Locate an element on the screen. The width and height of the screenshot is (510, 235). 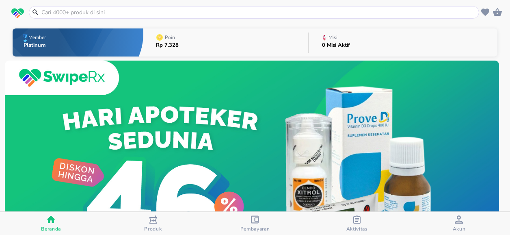
button: Akun is located at coordinates (459, 223).